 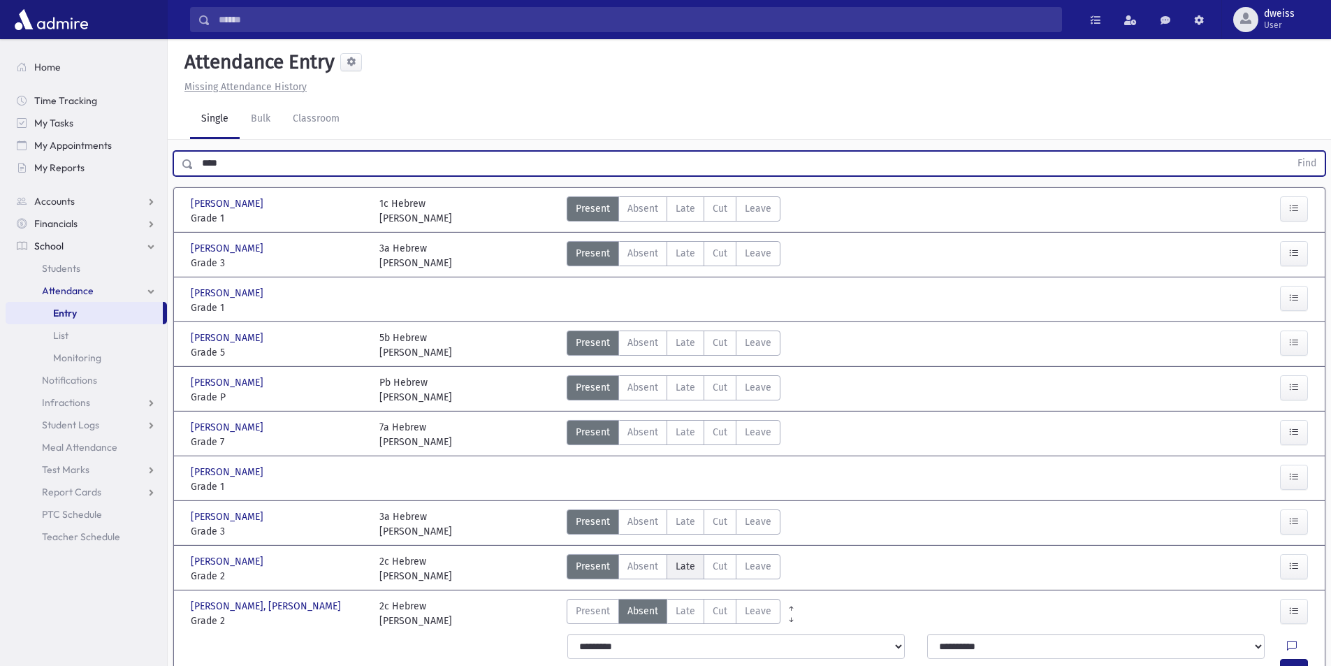 What do you see at coordinates (54, 123) in the screenshot?
I see `span: My Tasks` at bounding box center [54, 123].